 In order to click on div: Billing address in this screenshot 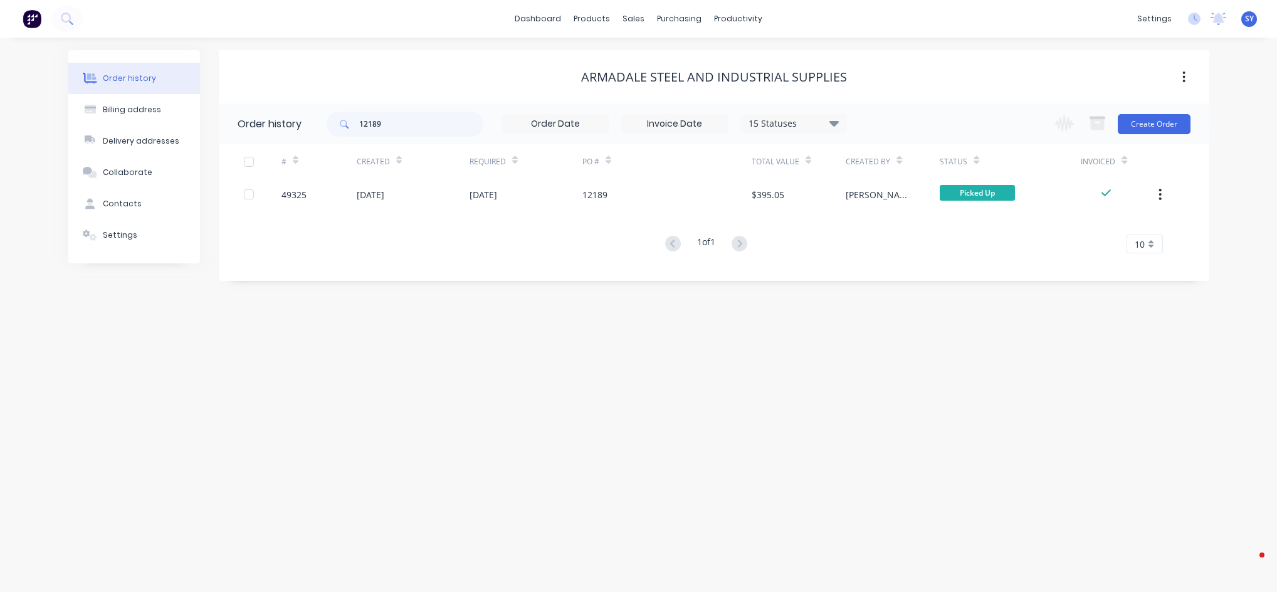, I will do `click(132, 110)`.